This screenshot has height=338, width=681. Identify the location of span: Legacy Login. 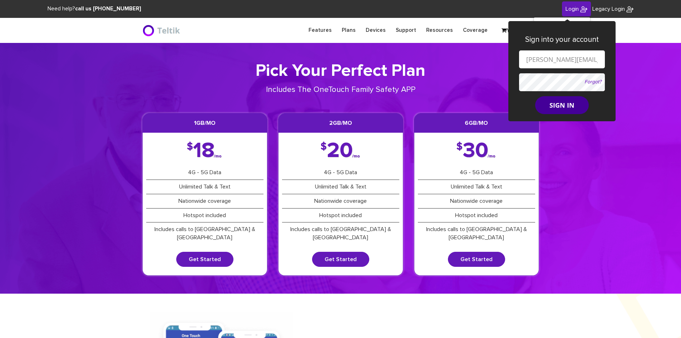
(609, 9).